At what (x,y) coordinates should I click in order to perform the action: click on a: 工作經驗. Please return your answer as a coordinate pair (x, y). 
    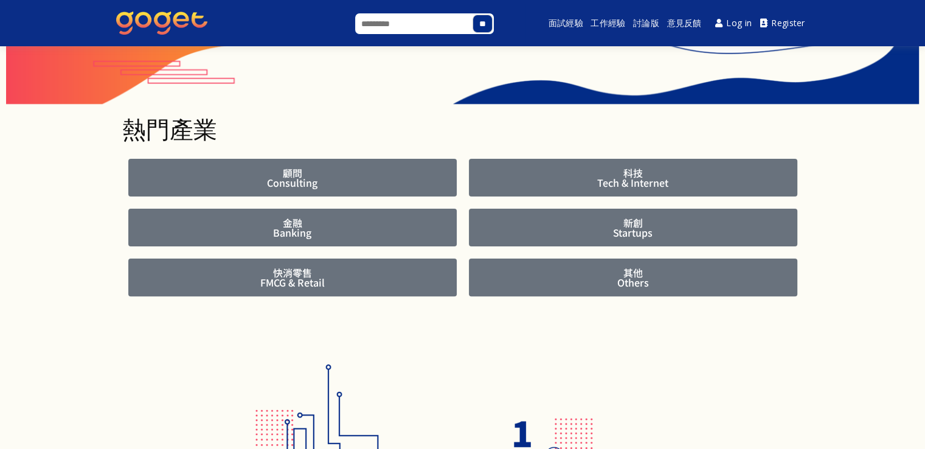
    Looking at the image, I should click on (608, 23).